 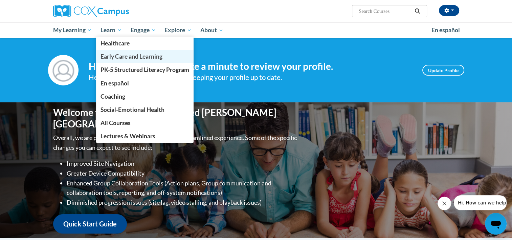 I want to click on span: Healthcare, so click(x=115, y=43).